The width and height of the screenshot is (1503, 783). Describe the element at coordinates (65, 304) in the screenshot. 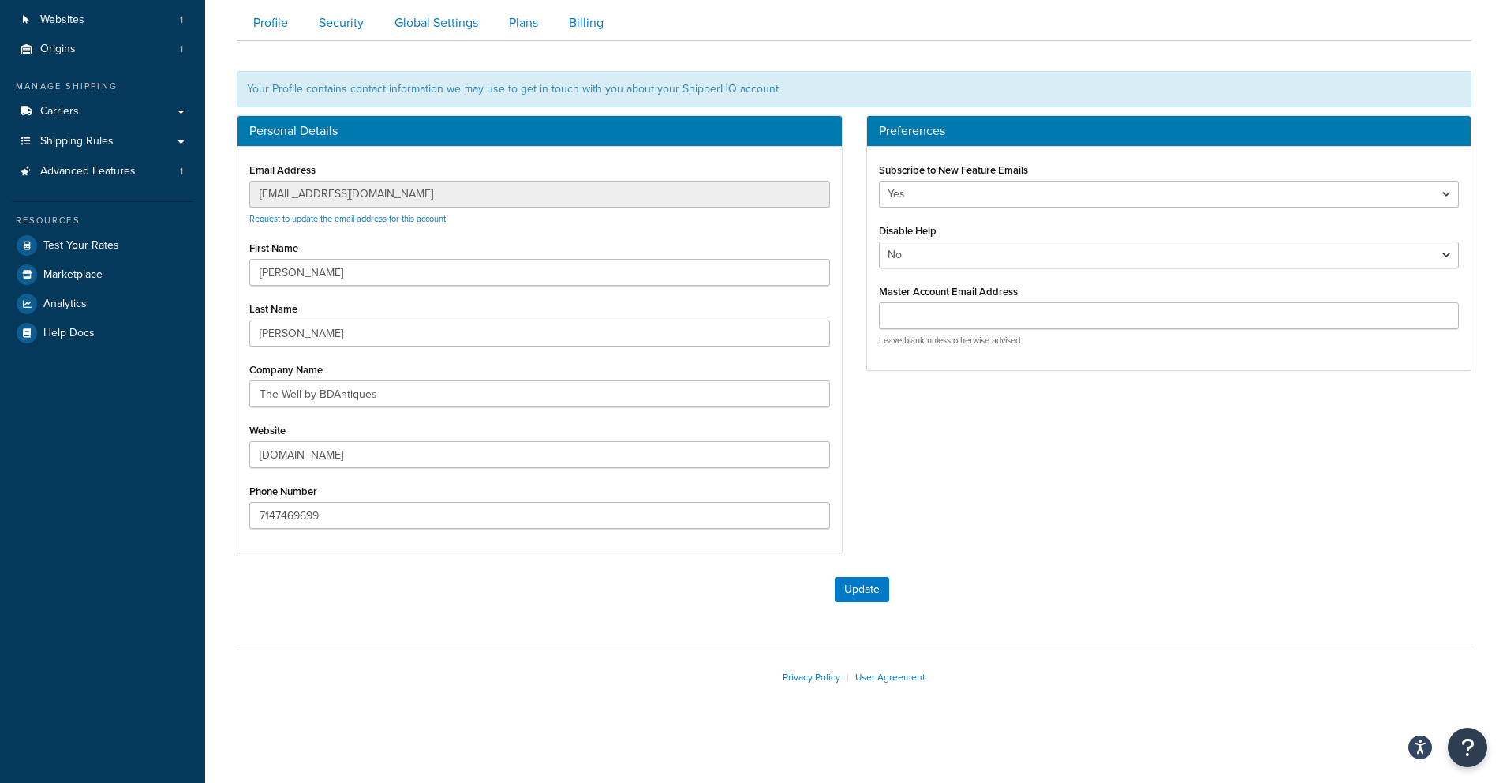

I see `span: Analytics` at that location.